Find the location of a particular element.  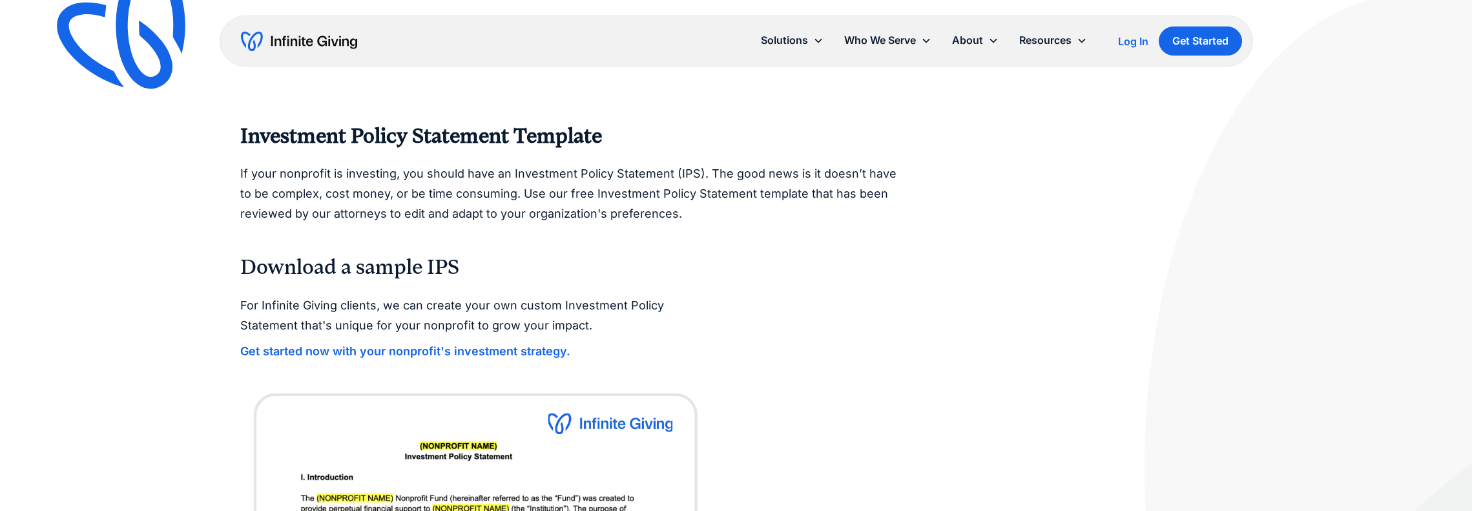

div: About is located at coordinates (968, 40).